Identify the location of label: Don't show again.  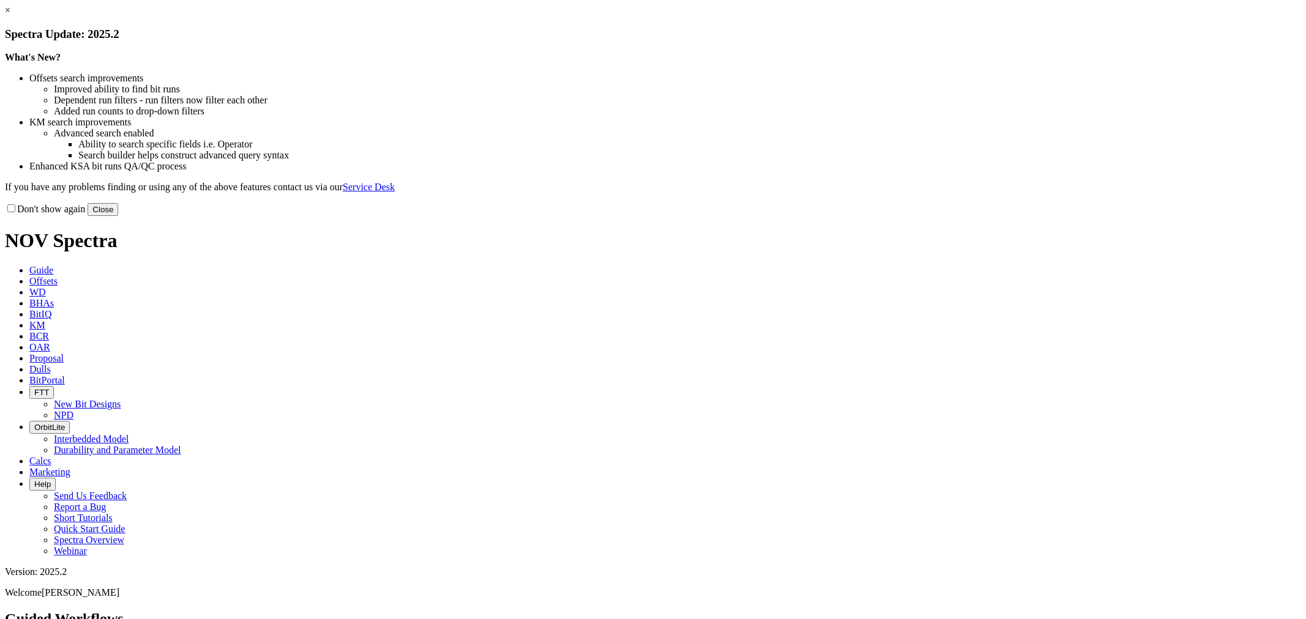
(45, 209).